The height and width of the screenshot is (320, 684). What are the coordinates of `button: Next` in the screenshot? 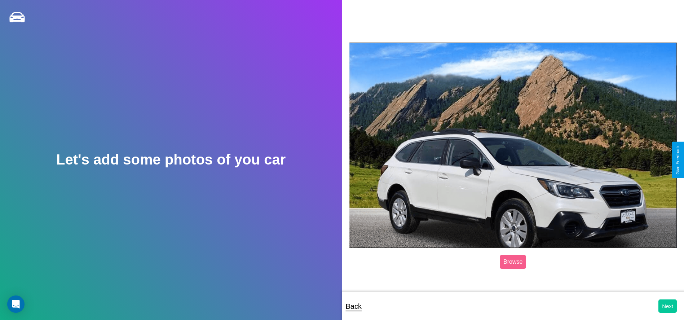 It's located at (667, 306).